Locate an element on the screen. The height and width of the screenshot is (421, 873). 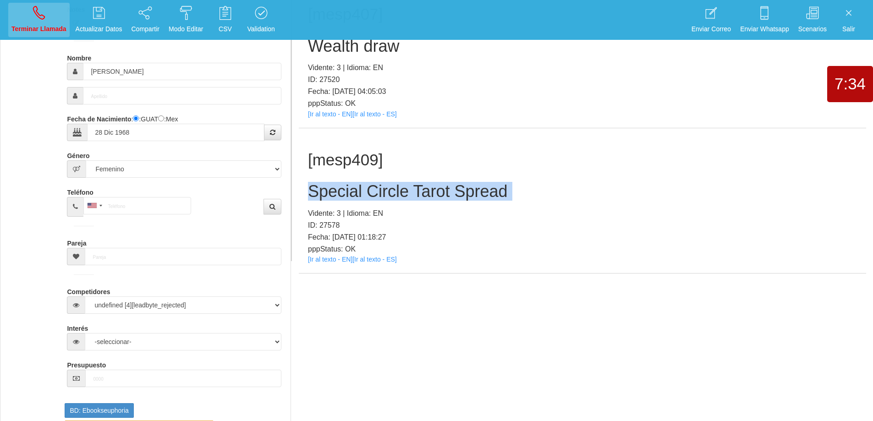
a: Validation is located at coordinates (261, 20).